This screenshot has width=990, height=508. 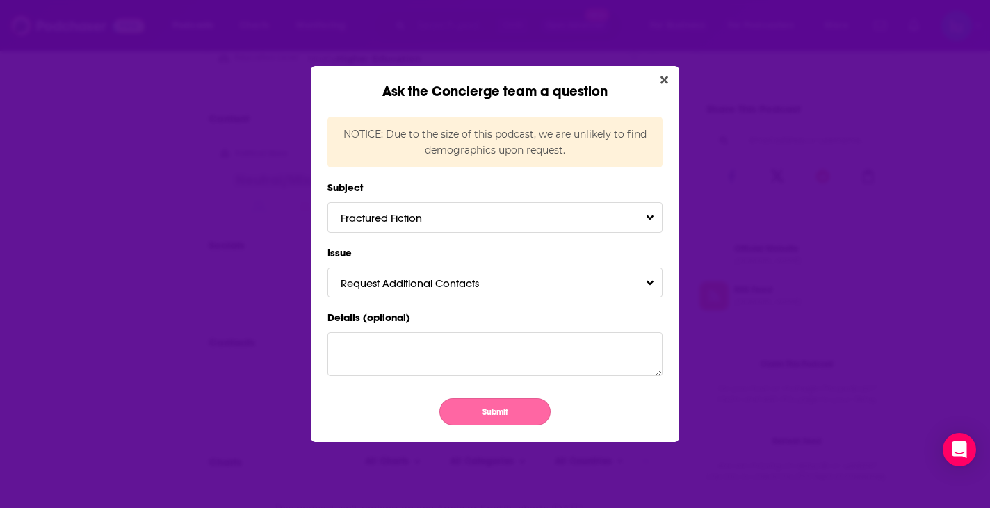 I want to click on label: Details (optional), so click(x=495, y=318).